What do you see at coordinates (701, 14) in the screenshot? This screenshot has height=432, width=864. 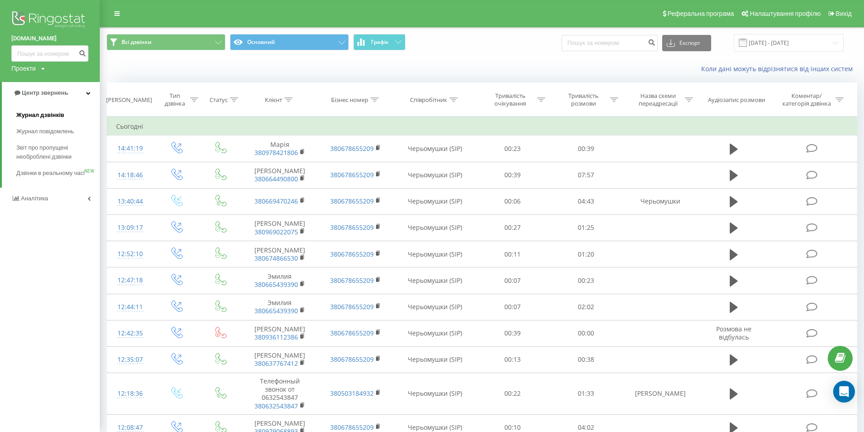 I see `span: Реферальна програма` at bounding box center [701, 14].